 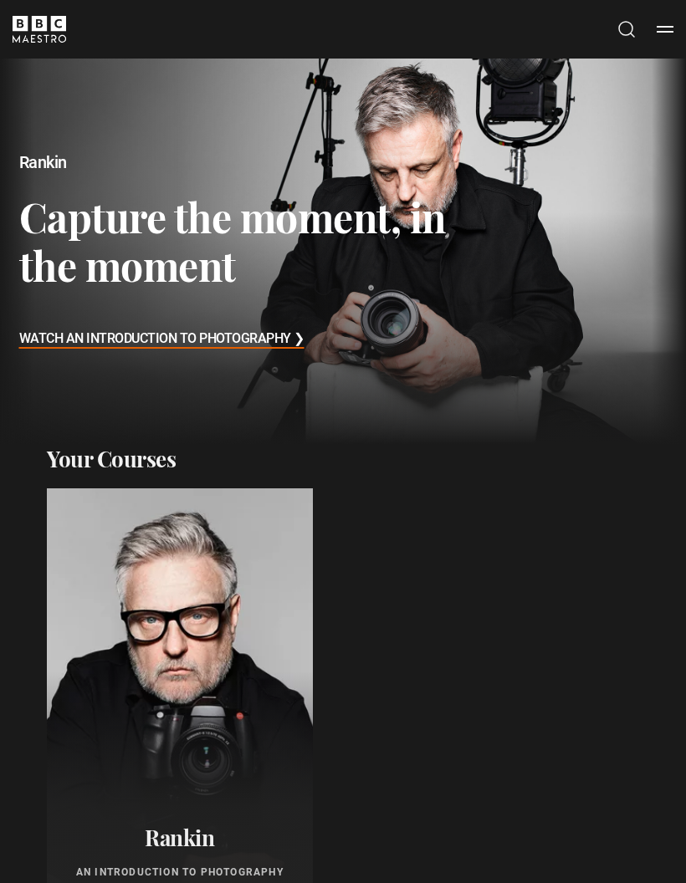 I want to click on svg: BBC Maestro, so click(x=39, y=29).